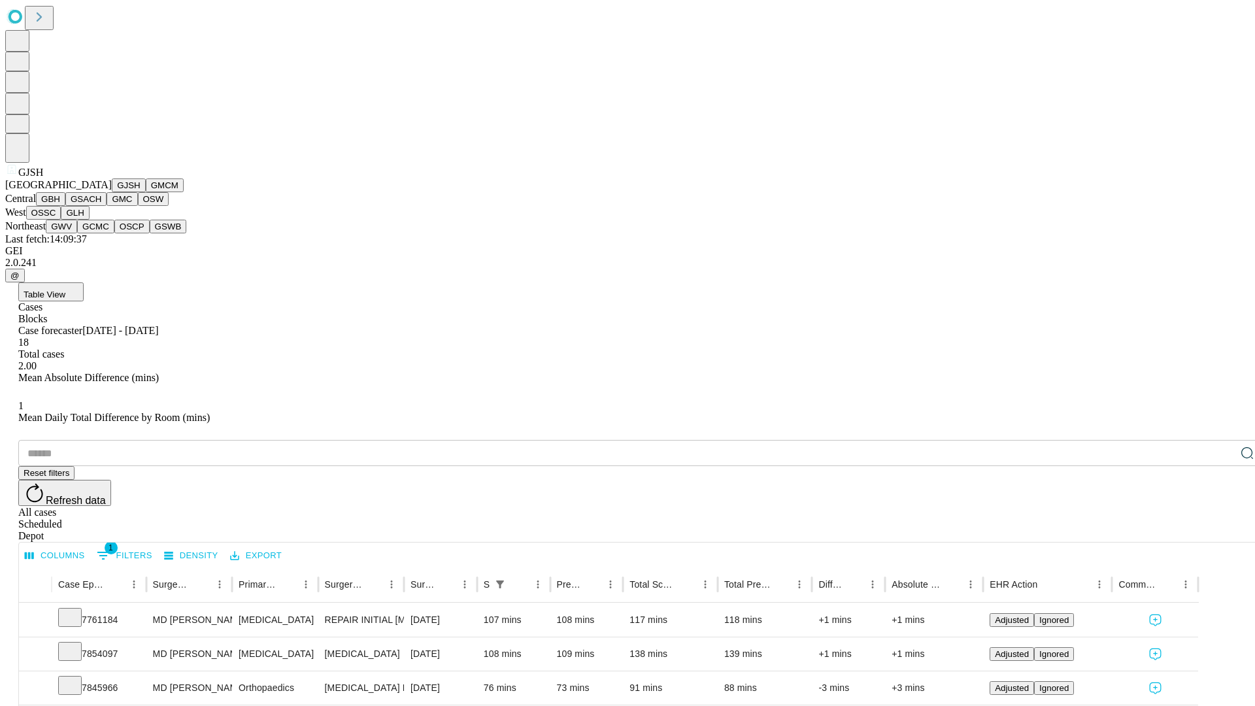 This screenshot has width=1255, height=706. Describe the element at coordinates (41, 354) in the screenshot. I see `span: Total cases` at that location.